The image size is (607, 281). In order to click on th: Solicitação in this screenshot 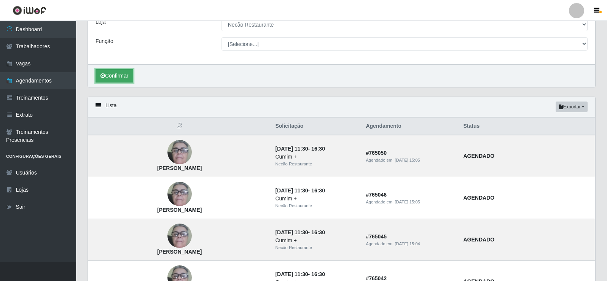, I will do `click(316, 126)`.